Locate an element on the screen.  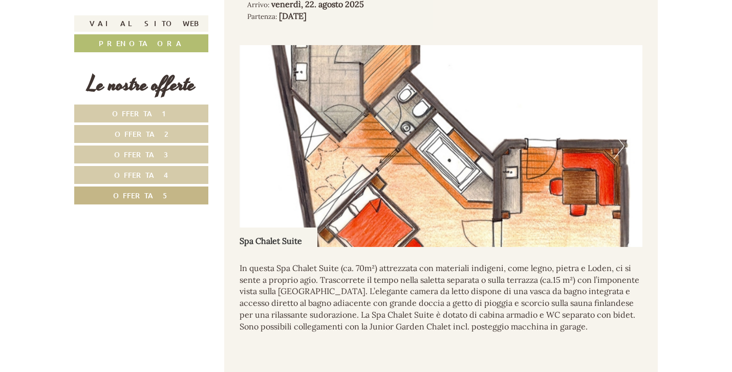
span: Offerta 5 is located at coordinates (141, 195).